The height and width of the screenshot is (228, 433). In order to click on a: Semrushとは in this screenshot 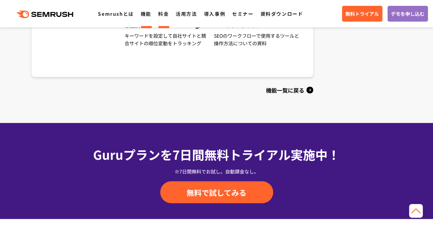, I will do `click(116, 14)`.